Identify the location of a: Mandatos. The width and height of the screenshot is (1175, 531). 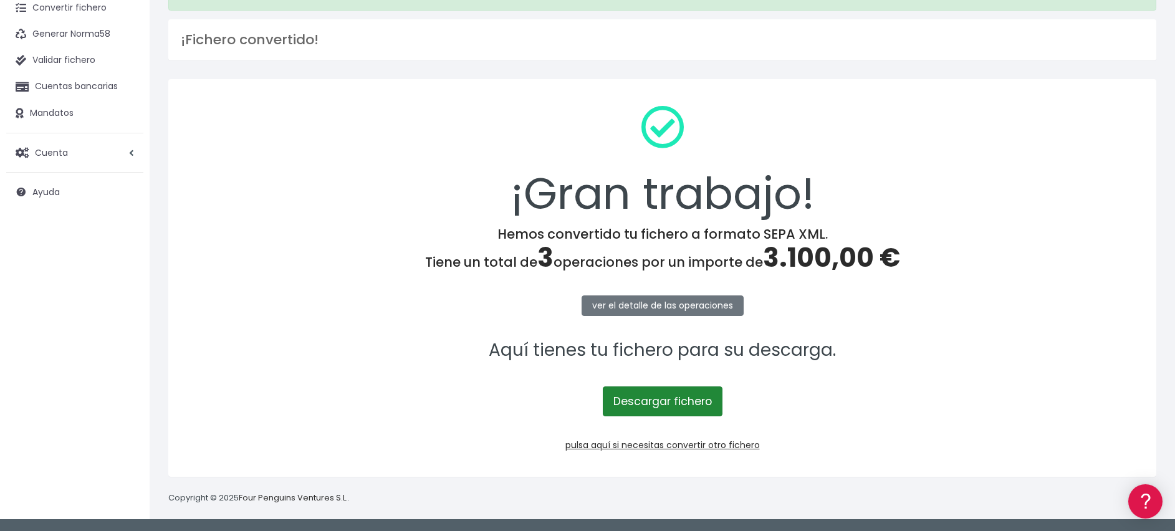
(75, 113).